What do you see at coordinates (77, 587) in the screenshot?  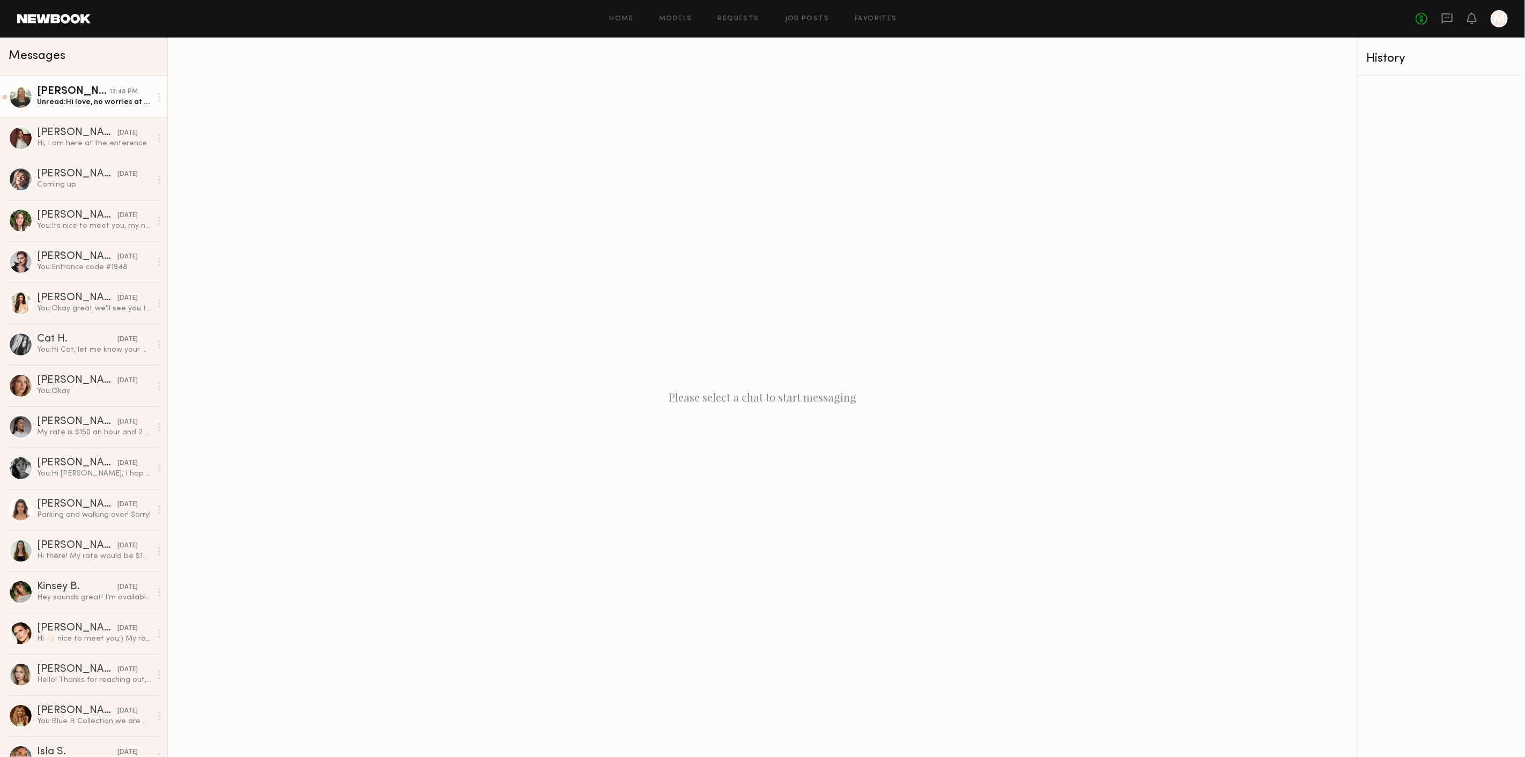 I see `div: Kinsey B.` at bounding box center [77, 587].